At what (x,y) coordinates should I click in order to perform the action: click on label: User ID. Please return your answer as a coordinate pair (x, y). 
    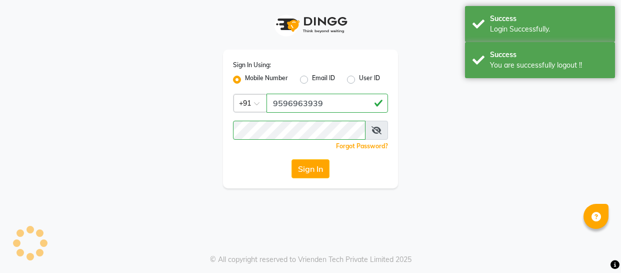
    Looking at the image, I should click on (370, 80).